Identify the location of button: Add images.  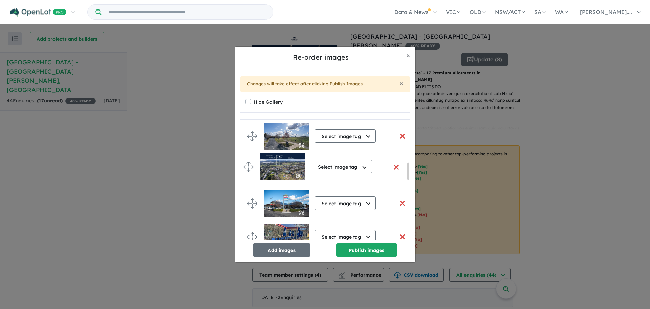
(282, 250).